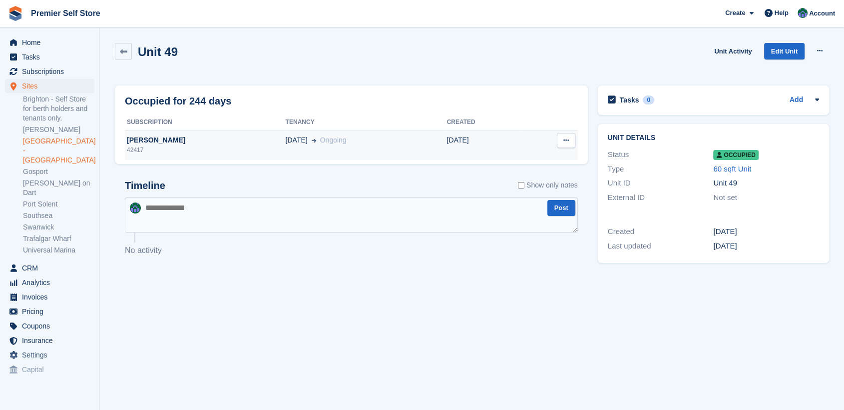  I want to click on div: Type, so click(661, 169).